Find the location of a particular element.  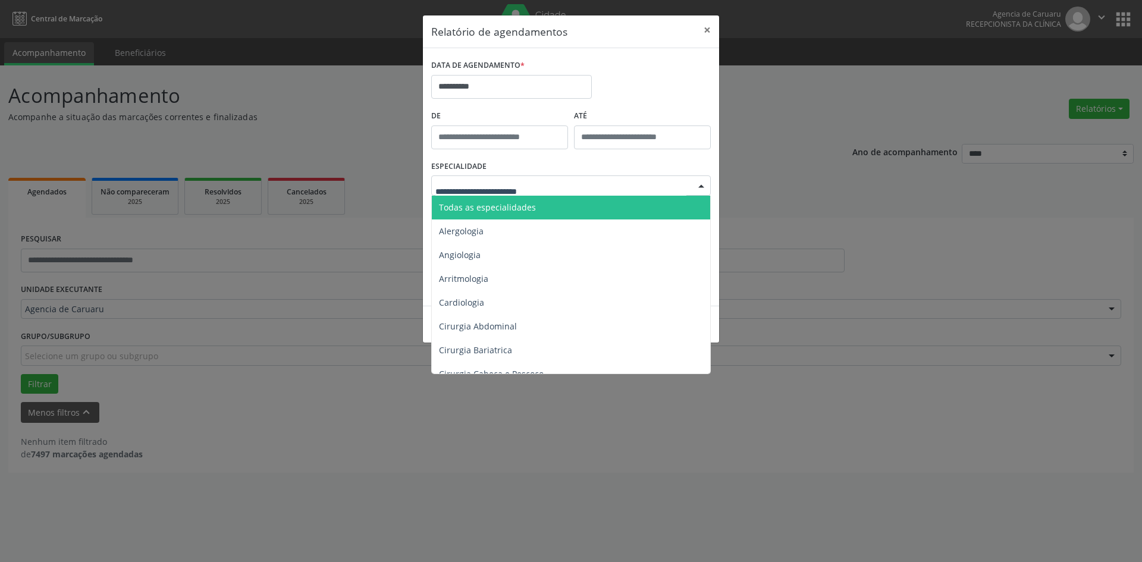

span: Angiologia is located at coordinates (460, 254).